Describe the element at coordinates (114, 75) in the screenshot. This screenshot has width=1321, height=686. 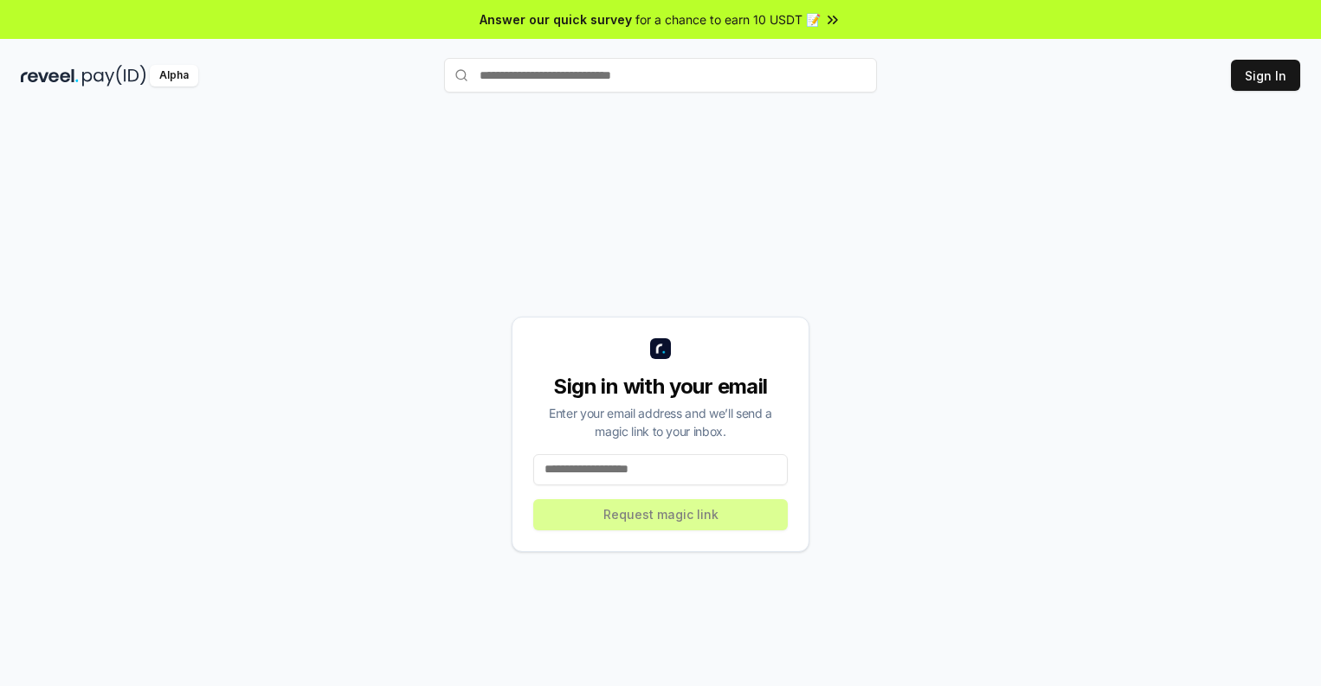
I see `img: pay_id` at that location.